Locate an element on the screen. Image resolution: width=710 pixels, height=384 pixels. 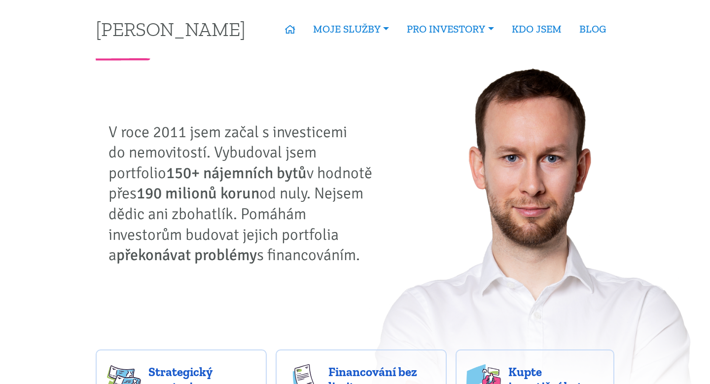
a: BLOG is located at coordinates (593, 29).